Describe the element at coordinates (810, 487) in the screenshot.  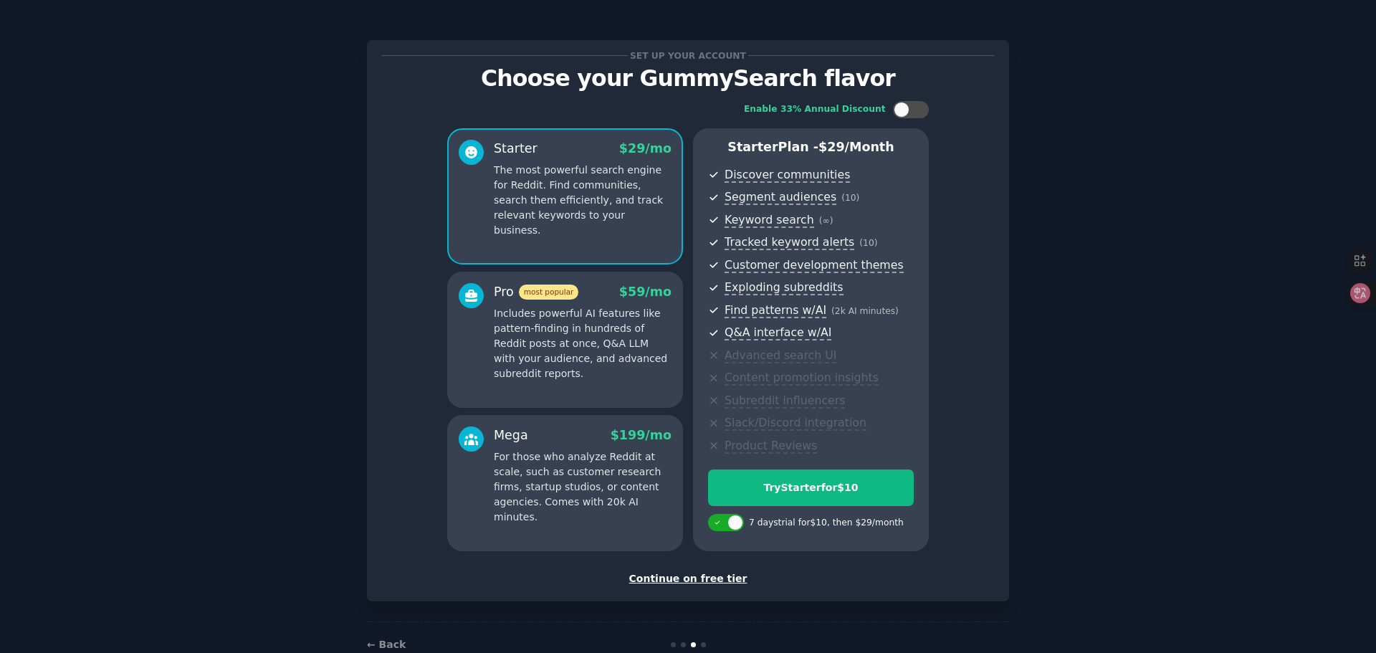
I see `div: Try Starter for $10` at that location.